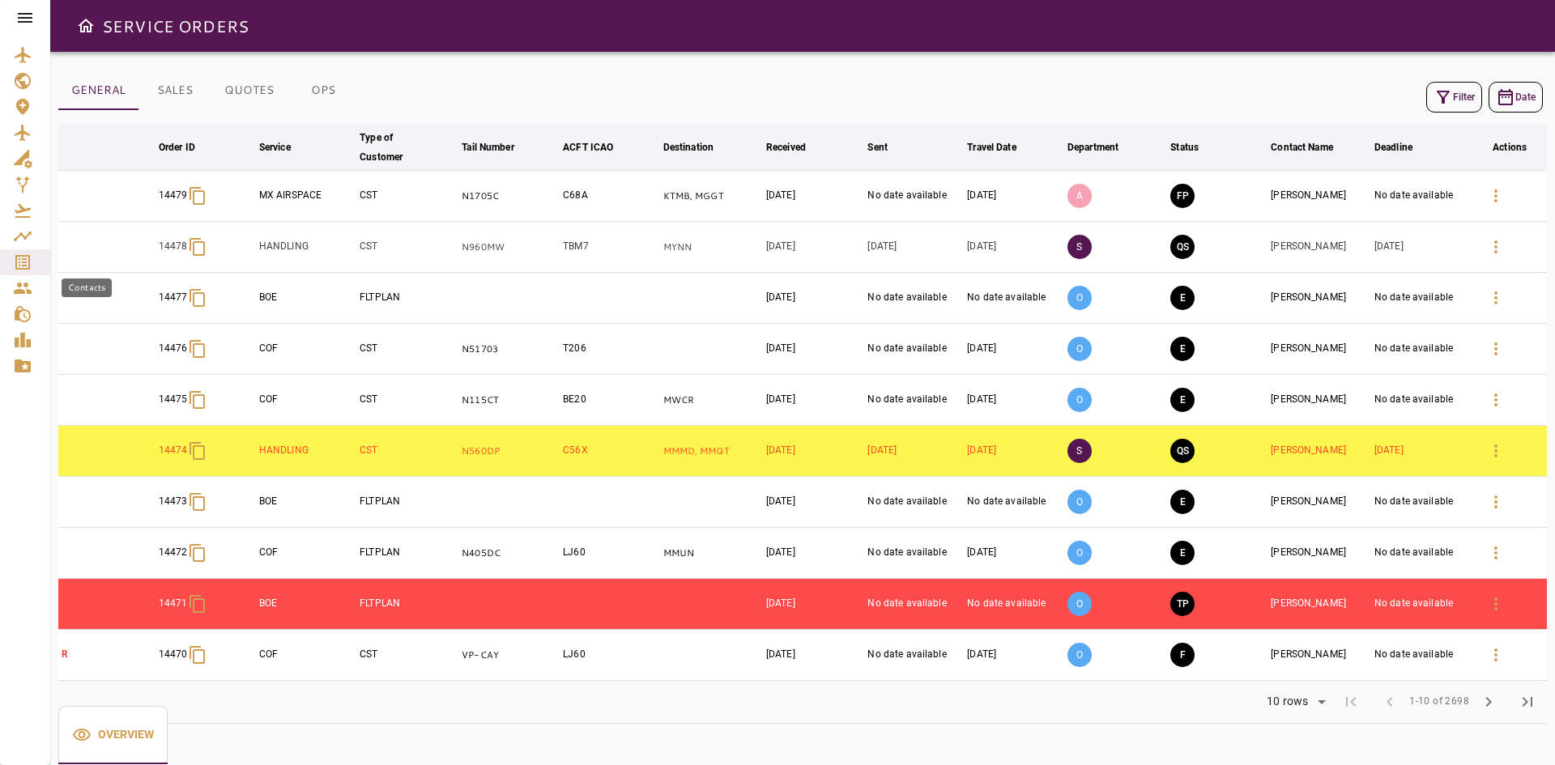  What do you see at coordinates (1079, 196) in the screenshot?
I see `p: A` at bounding box center [1079, 196].